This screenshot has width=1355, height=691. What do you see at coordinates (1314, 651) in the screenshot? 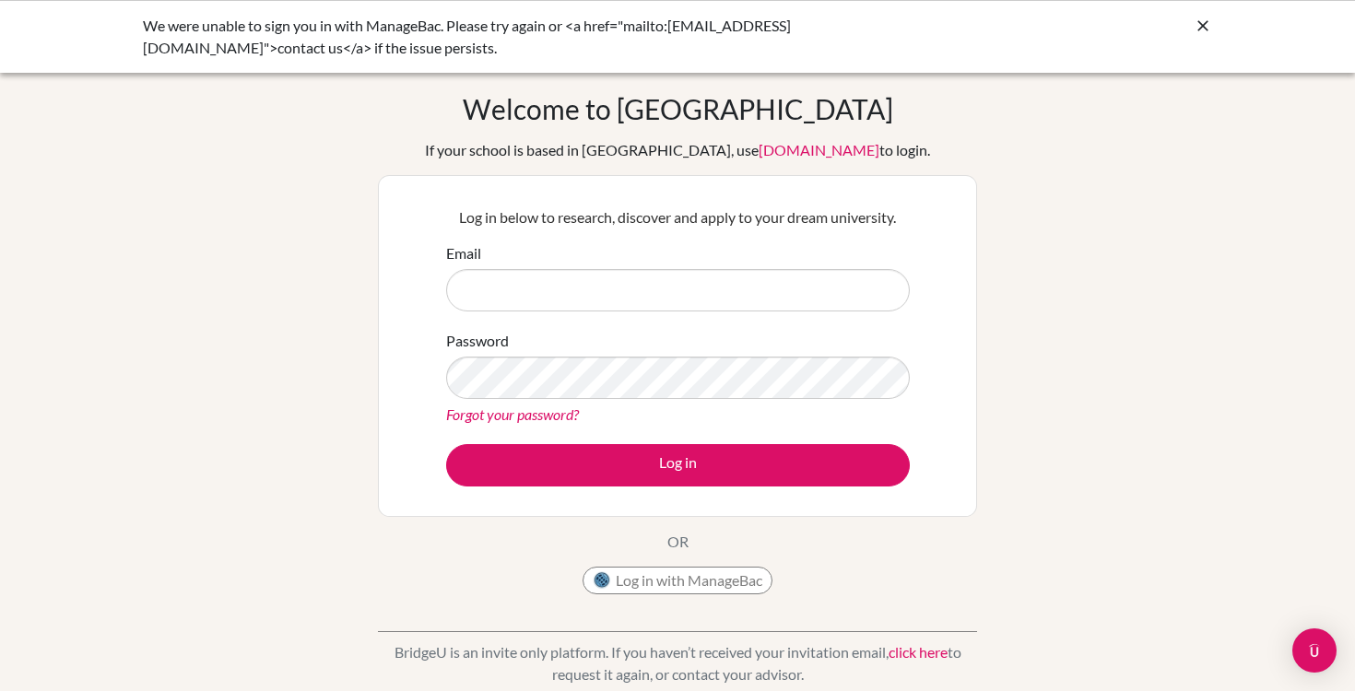
I see `div: Open Intercom Messenger` at bounding box center [1314, 651].